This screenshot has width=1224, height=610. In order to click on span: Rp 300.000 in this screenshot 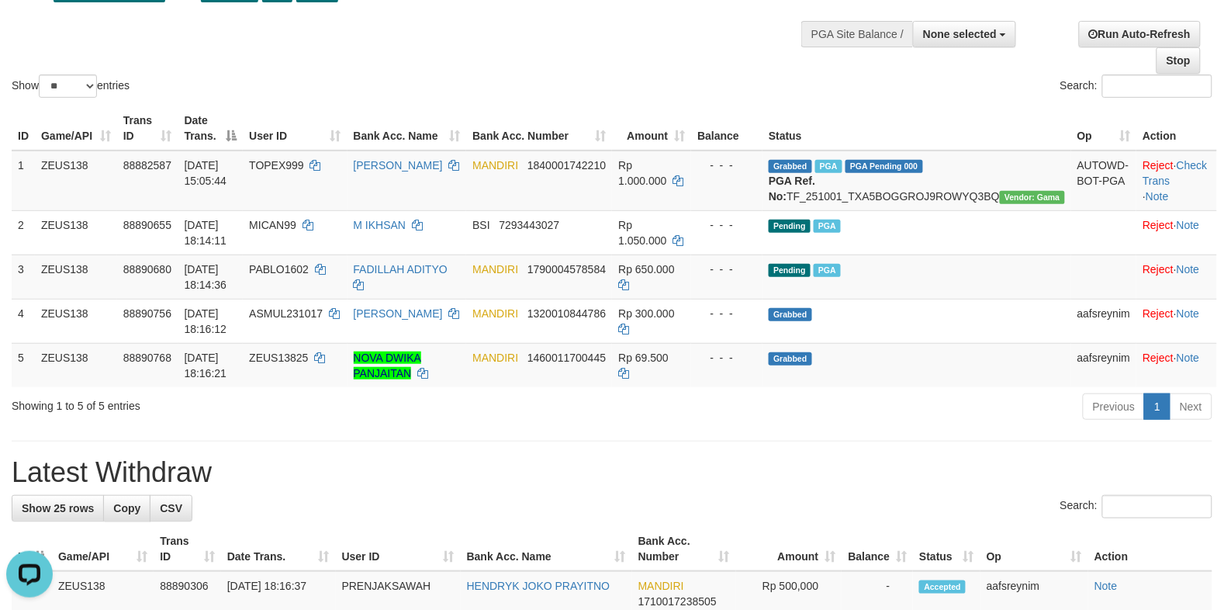, I will do `click(646, 313)`.